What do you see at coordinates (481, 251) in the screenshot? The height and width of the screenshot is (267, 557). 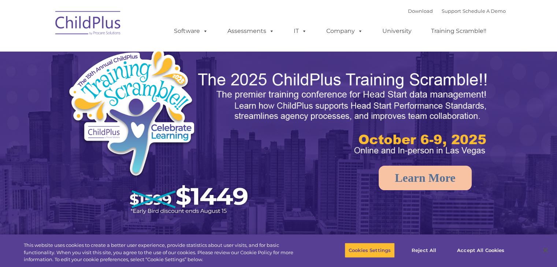 I see `button: Accept All Cookies` at bounding box center [481, 251].